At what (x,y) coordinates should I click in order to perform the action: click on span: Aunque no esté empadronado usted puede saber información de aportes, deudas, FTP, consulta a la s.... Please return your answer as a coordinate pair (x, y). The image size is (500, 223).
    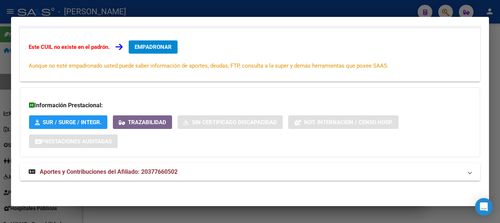
    Looking at the image, I should click on (208, 66).